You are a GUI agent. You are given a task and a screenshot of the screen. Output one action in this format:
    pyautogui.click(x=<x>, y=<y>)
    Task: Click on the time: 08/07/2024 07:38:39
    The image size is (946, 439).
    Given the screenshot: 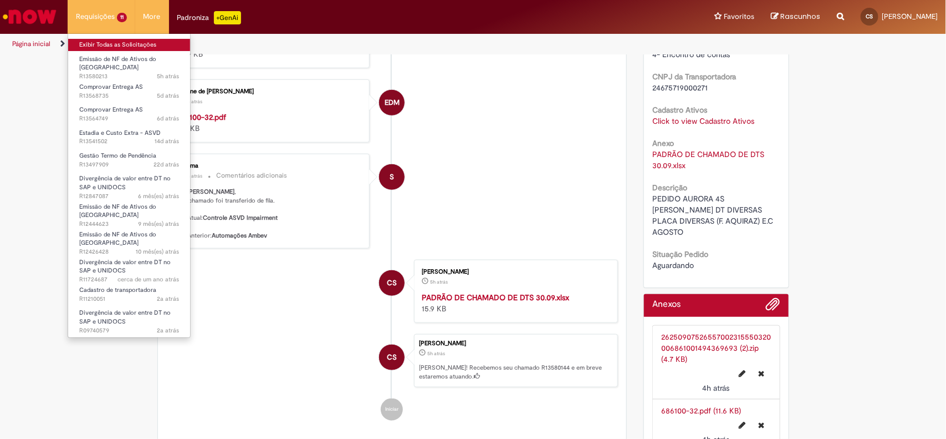 What is the action you would take?
    pyautogui.click(x=148, y=279)
    